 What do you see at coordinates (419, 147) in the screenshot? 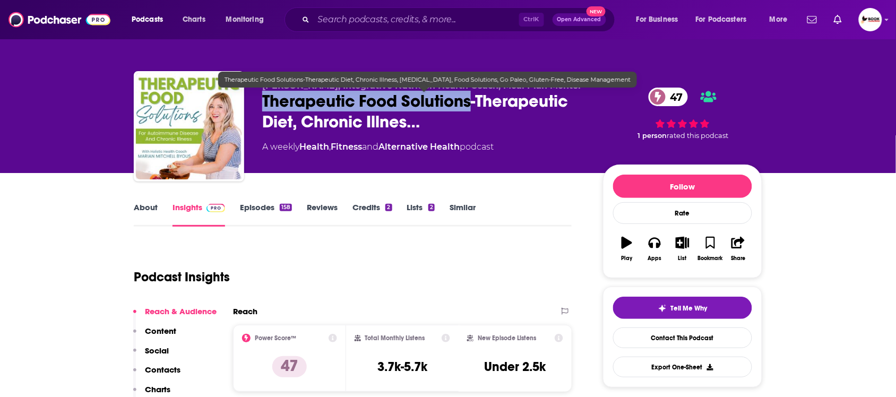
I see `a: Alternative Health` at bounding box center [419, 147].